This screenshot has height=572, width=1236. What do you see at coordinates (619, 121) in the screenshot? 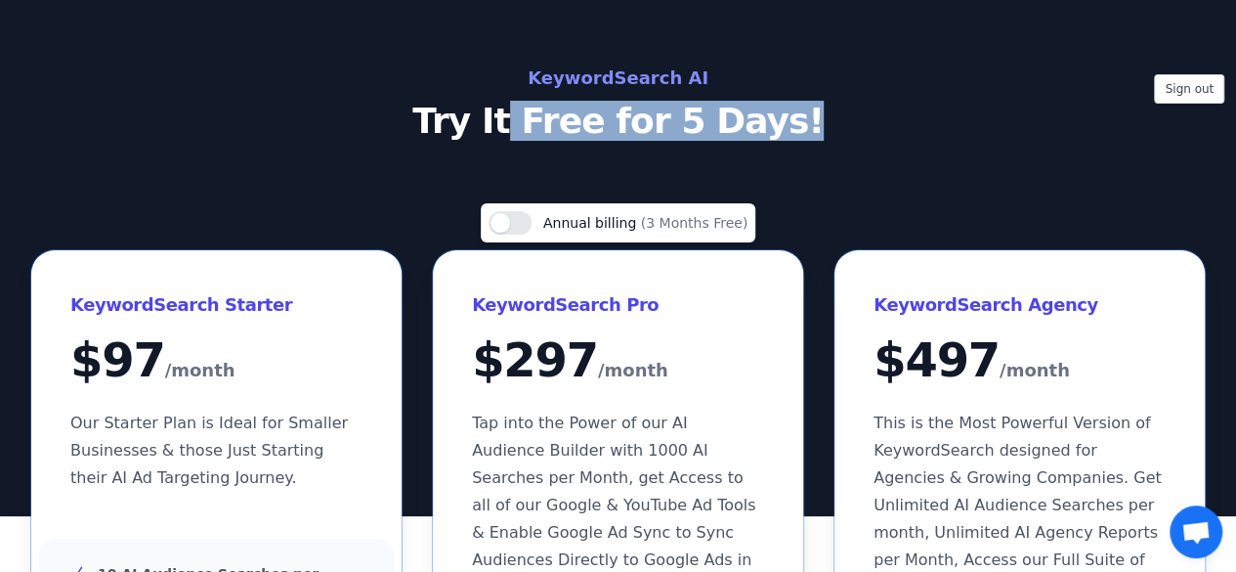
I see `p: Try It Free for 5 Days!` at bounding box center [619, 121].